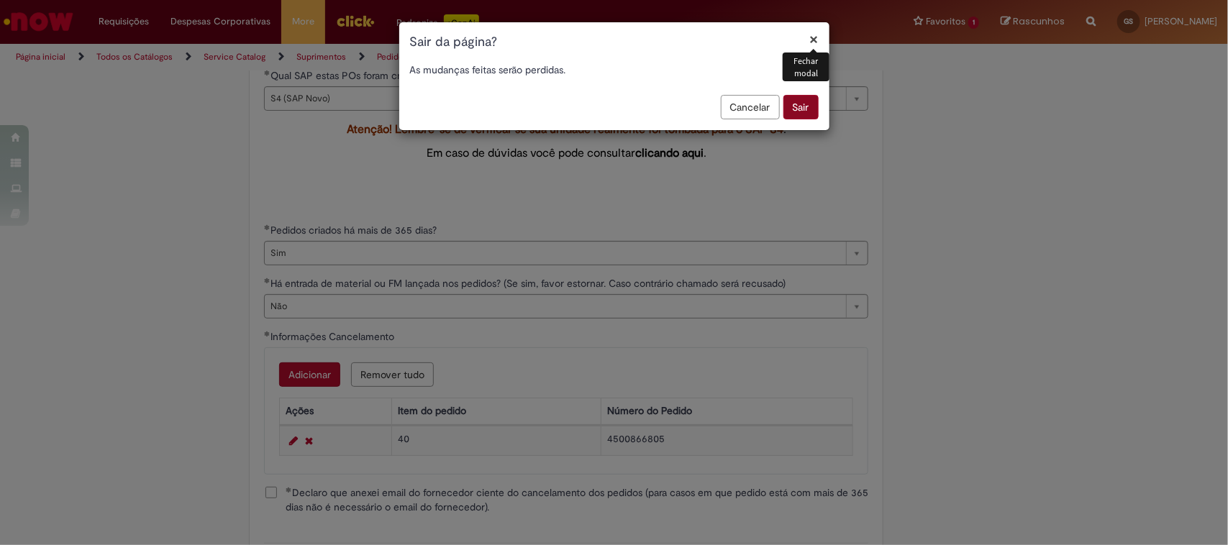 This screenshot has width=1228, height=545. I want to click on button: Cancelar, so click(750, 107).